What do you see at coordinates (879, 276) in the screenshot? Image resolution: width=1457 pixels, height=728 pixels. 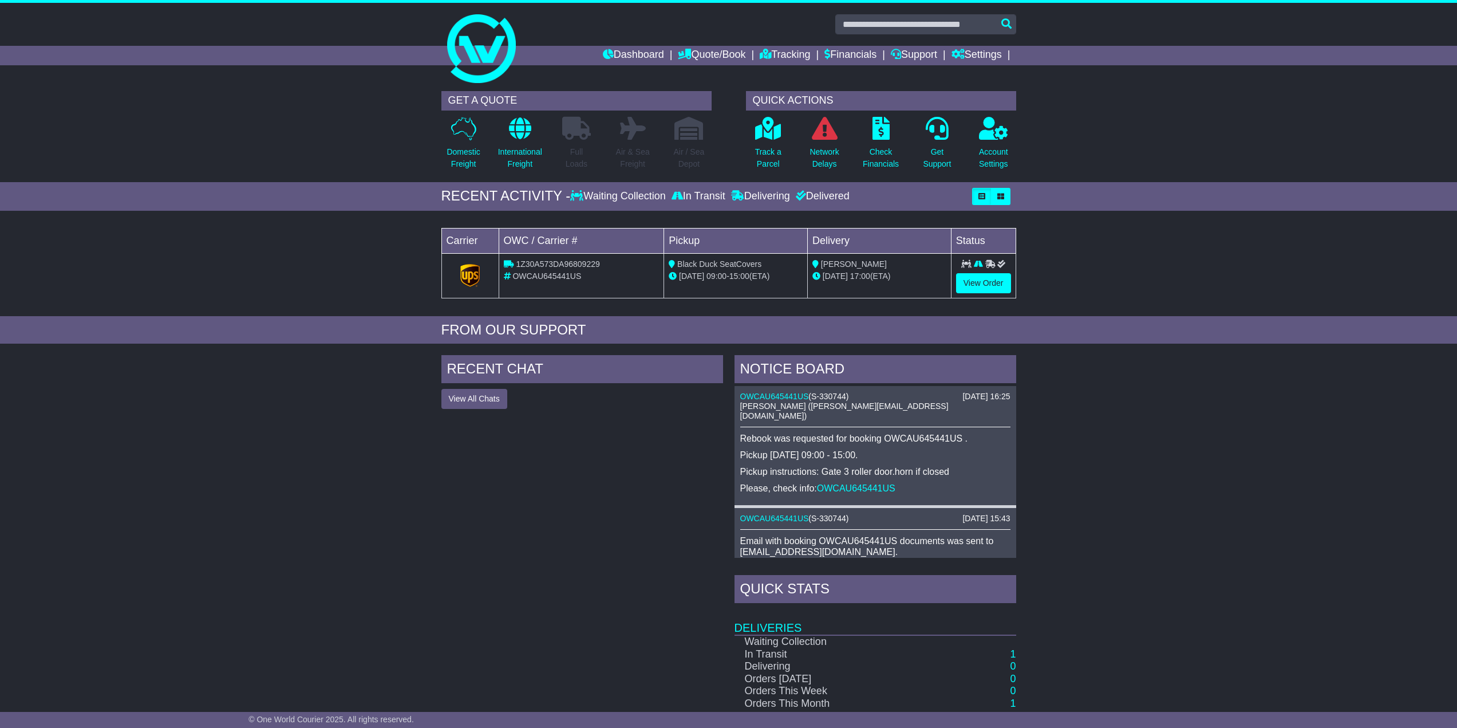 I see `div: (ETA)` at bounding box center [879, 276].